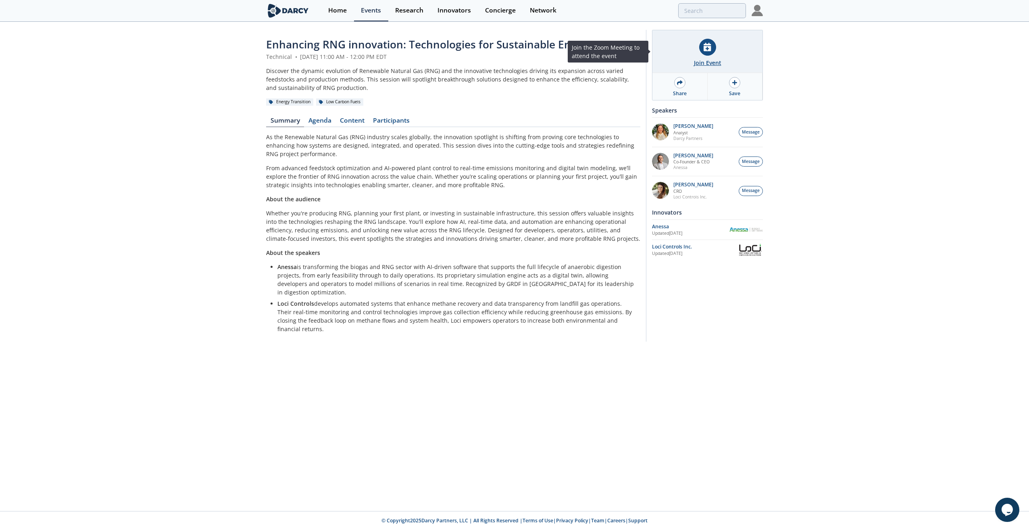 The width and height of the screenshot is (1029, 530). What do you see at coordinates (500, 10) in the screenshot?
I see `div: Concierge` at bounding box center [500, 10].